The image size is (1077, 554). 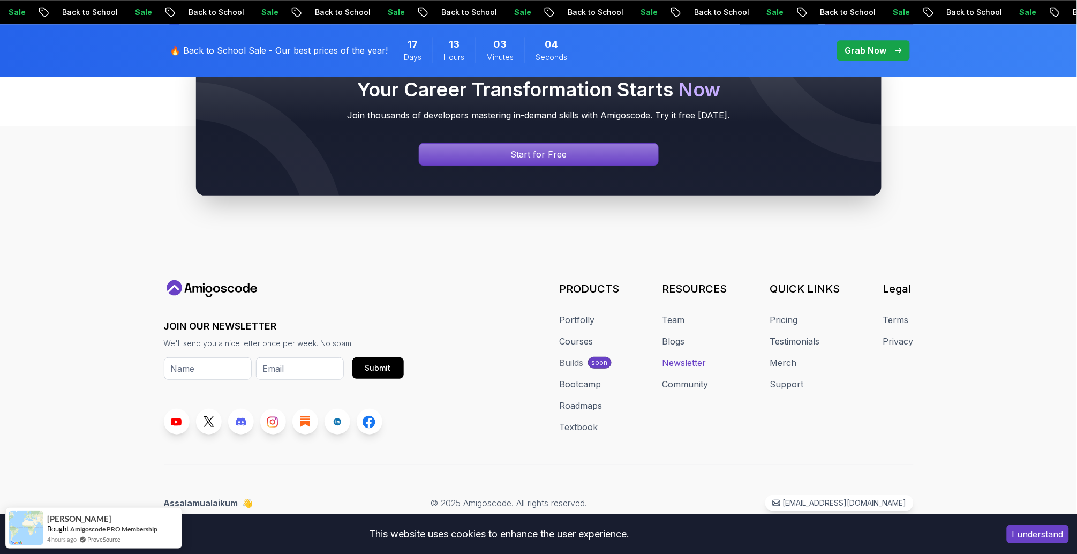 What do you see at coordinates (413, 44) in the screenshot?
I see `span: 17 Days` at bounding box center [413, 44].